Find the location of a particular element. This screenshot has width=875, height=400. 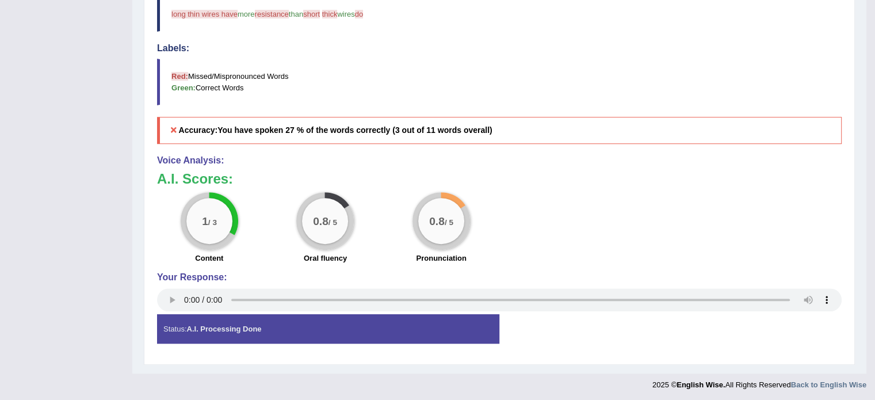

div: 2025 © All Rights Reserved is located at coordinates (760, 382).